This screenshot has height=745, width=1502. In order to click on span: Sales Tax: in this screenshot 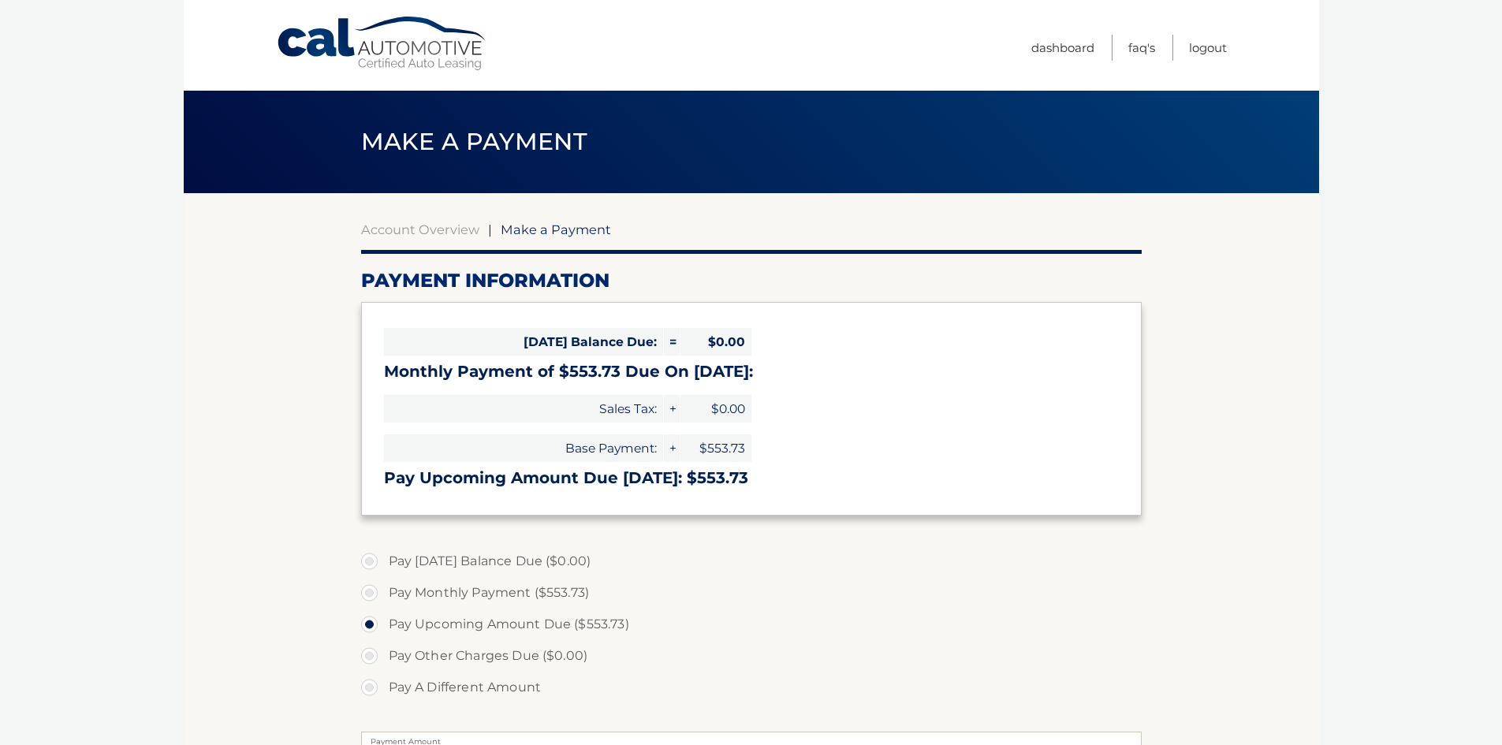, I will do `click(524, 409)`.